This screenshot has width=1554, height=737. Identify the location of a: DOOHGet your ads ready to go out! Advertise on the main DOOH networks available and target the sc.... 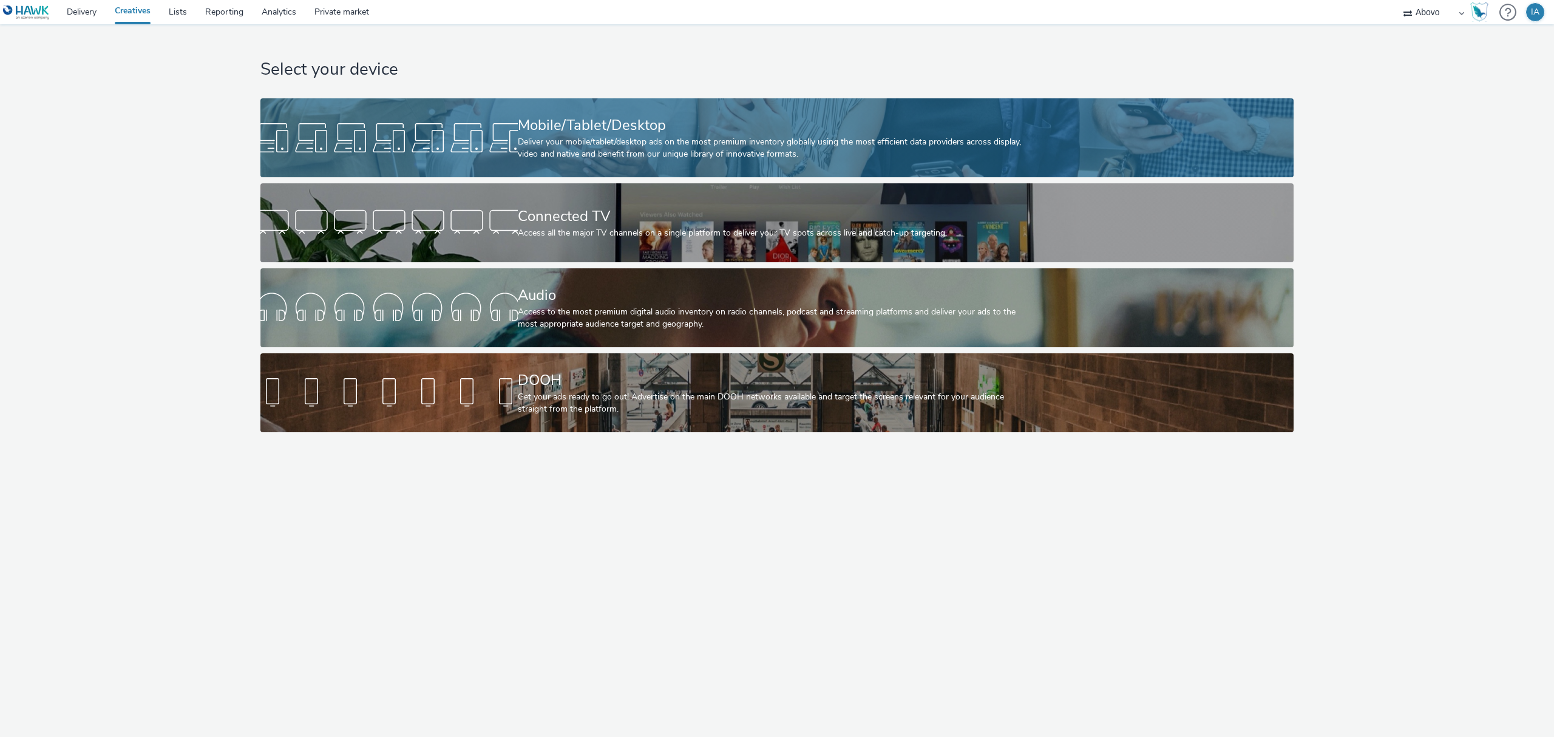
(777, 393).